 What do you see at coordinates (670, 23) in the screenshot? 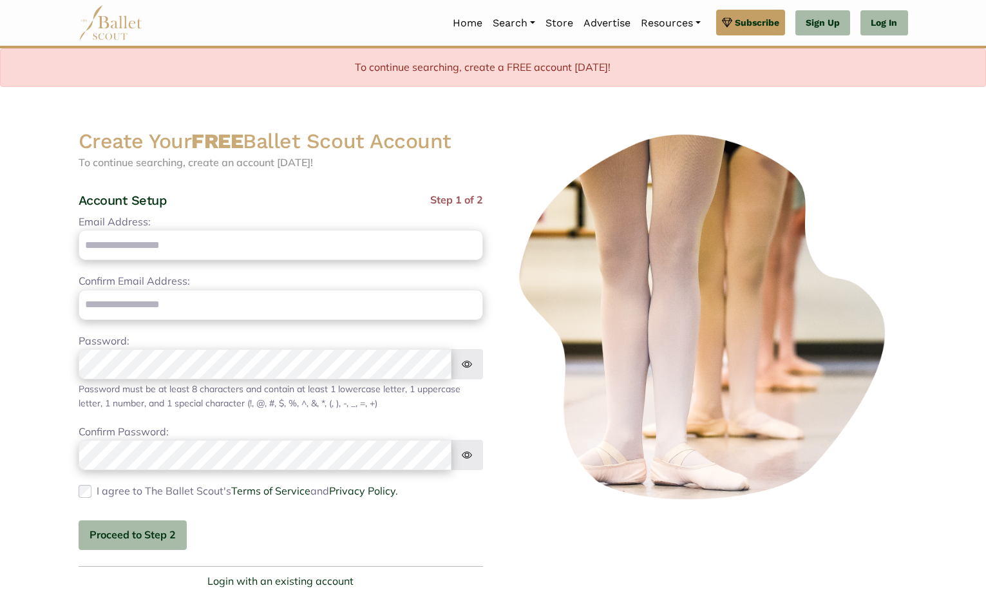
I see `a: Resources` at bounding box center [670, 23].